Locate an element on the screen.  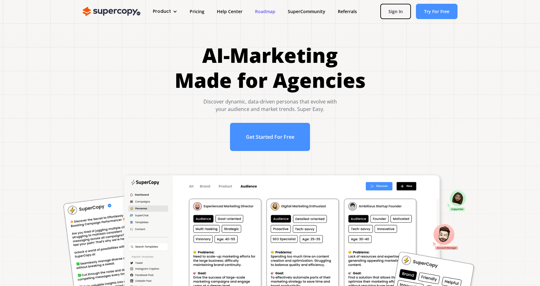
a: Sign In is located at coordinates (396, 11).